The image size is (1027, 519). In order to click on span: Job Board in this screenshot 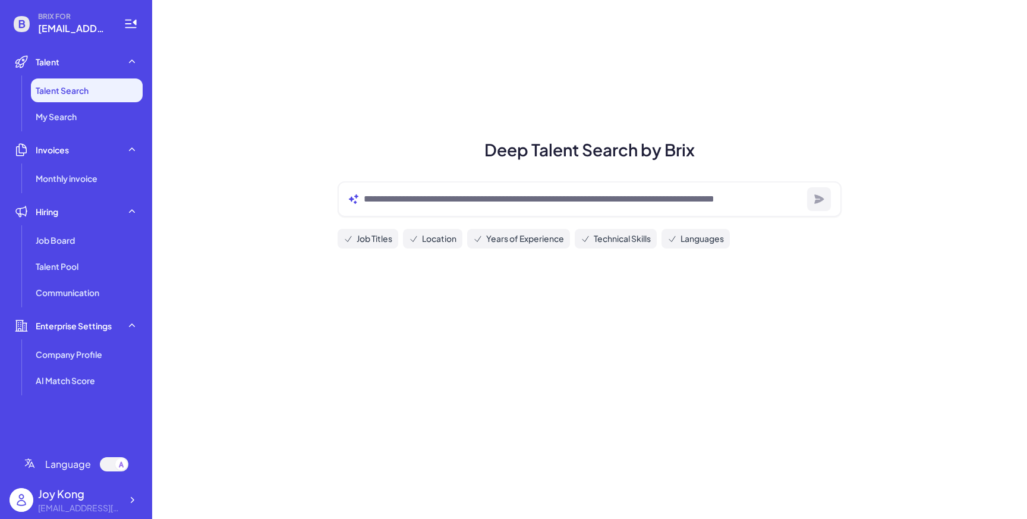, I will do `click(55, 240)`.